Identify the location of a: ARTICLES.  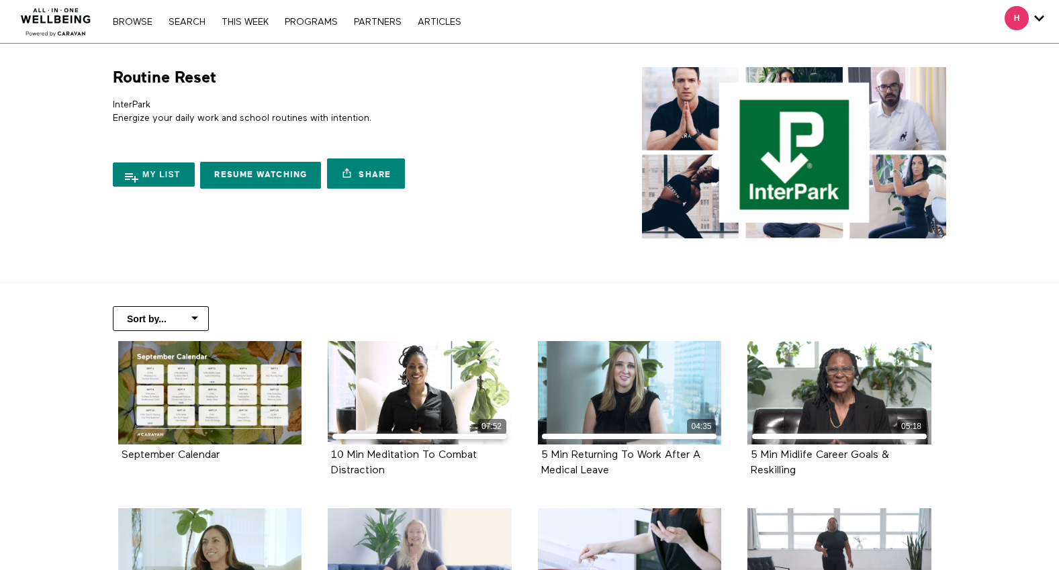
(439, 22).